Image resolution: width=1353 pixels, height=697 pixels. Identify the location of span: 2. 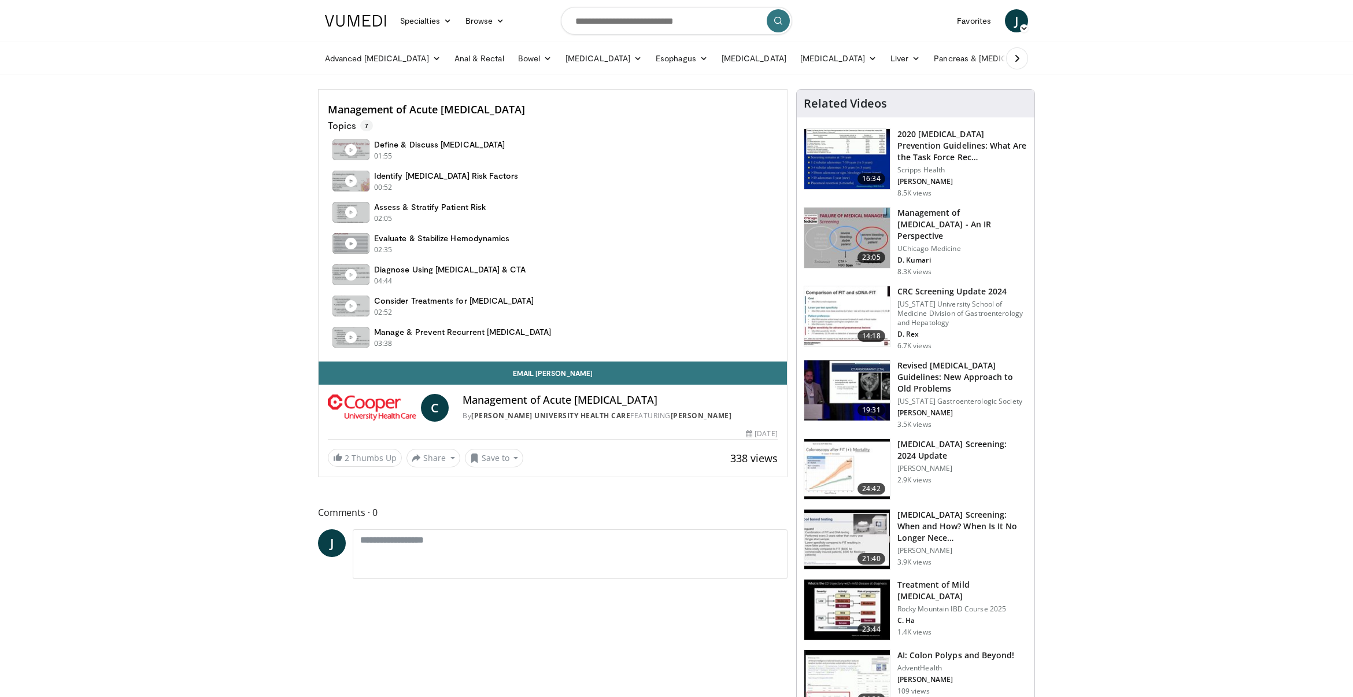
(347, 457).